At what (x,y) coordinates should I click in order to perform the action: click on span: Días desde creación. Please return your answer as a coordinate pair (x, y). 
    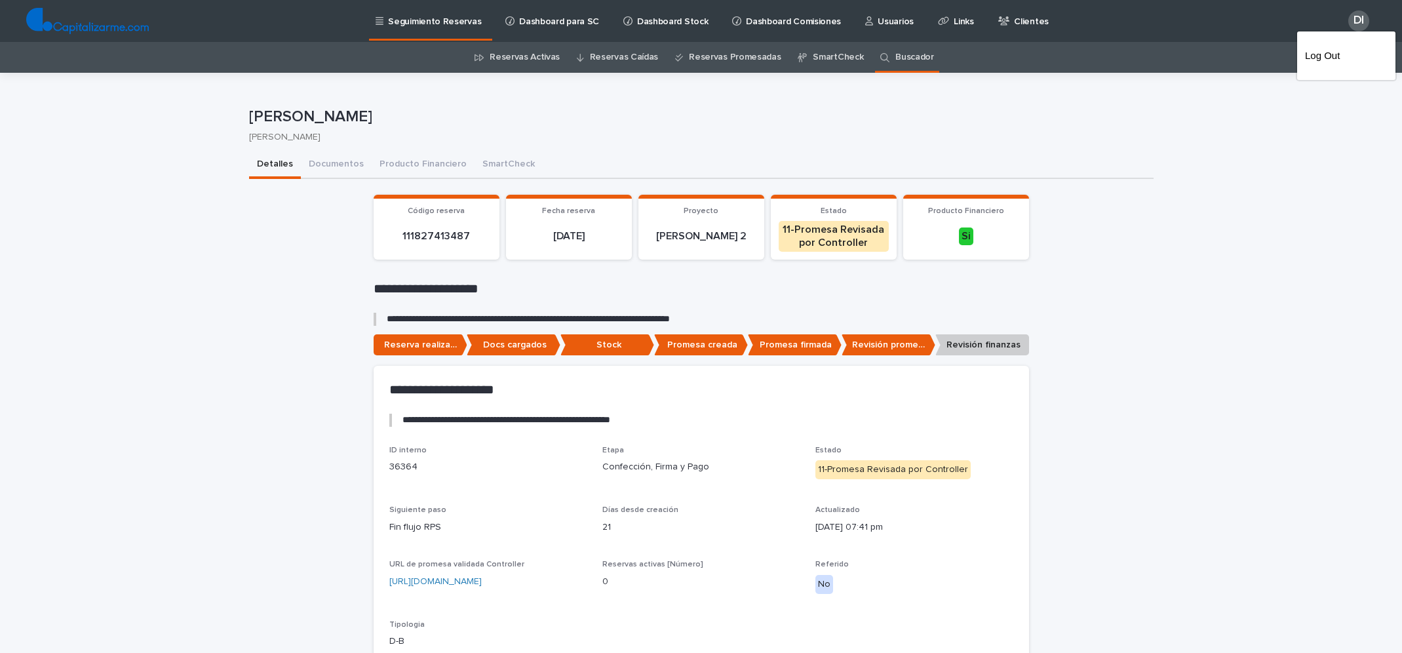
    Looking at the image, I should click on (640, 510).